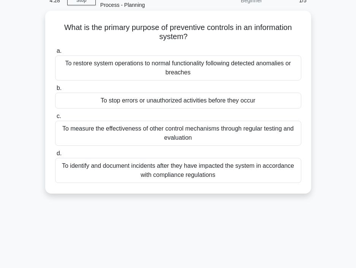 The width and height of the screenshot is (356, 268). I want to click on span: b., so click(59, 88).